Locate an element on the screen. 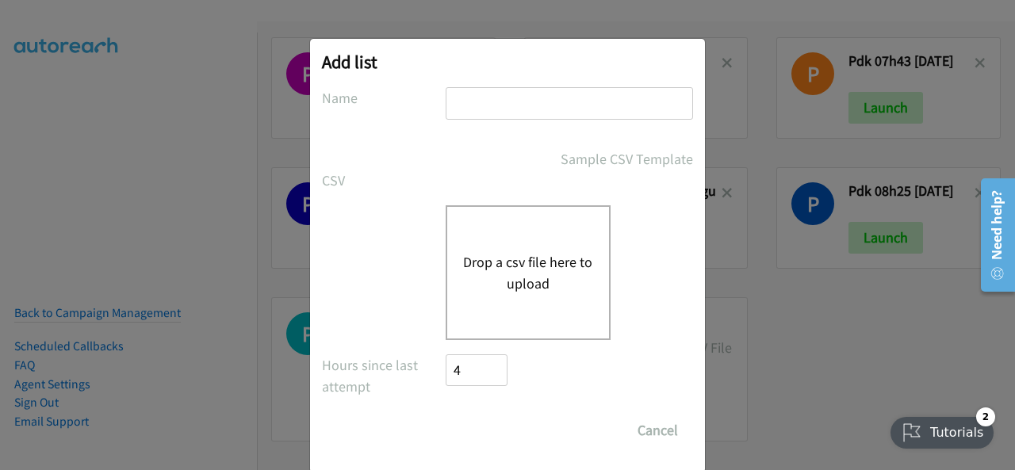 Image resolution: width=1015 pixels, height=470 pixels. upt-list-badge: 2 is located at coordinates (105, 16).